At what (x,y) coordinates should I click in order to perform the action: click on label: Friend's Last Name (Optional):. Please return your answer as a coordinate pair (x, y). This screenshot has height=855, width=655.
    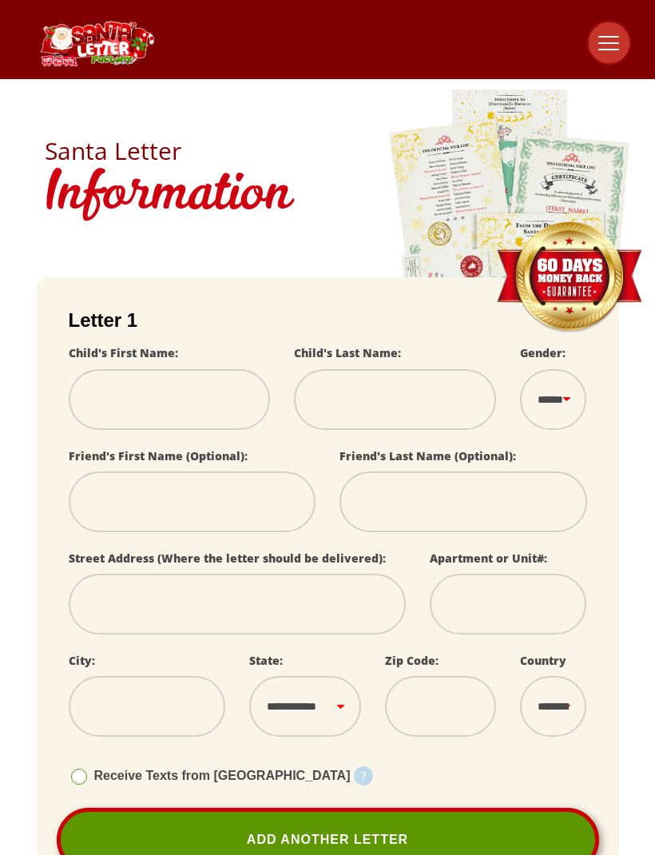
    Looking at the image, I should click on (428, 456).